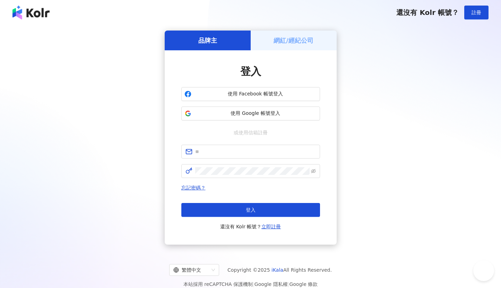  What do you see at coordinates (255, 94) in the screenshot?
I see `span: 使用 Facebook 帳號登入` at bounding box center [255, 94].